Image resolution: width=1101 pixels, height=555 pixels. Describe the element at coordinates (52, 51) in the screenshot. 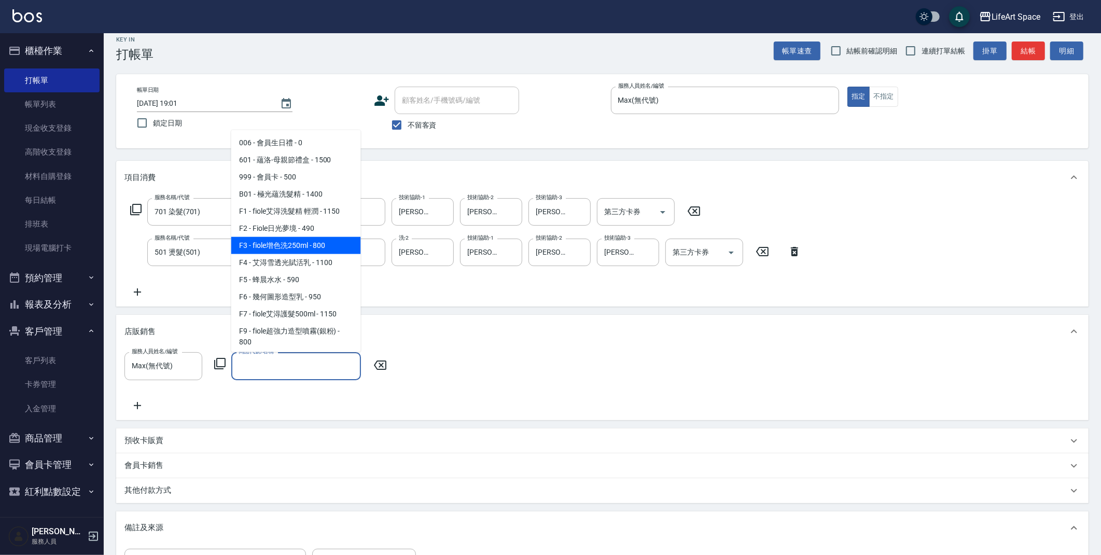

I see `button: 櫃檯作業` at that location.